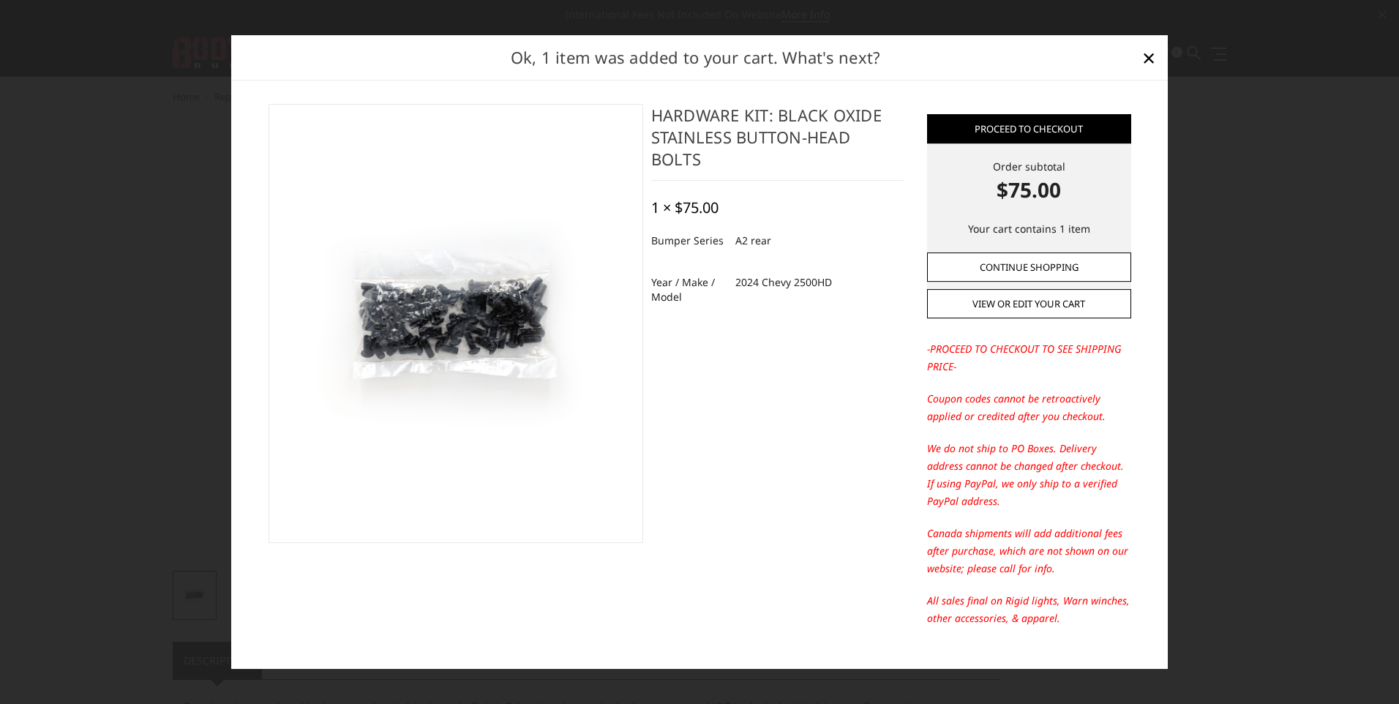 The height and width of the screenshot is (704, 1399). What do you see at coordinates (1029, 476) in the screenshot?
I see `p: We do not ship to PO Boxes. Delivery address cannot be changed after checkout. If using PayPal, w...` at bounding box center [1029, 476].